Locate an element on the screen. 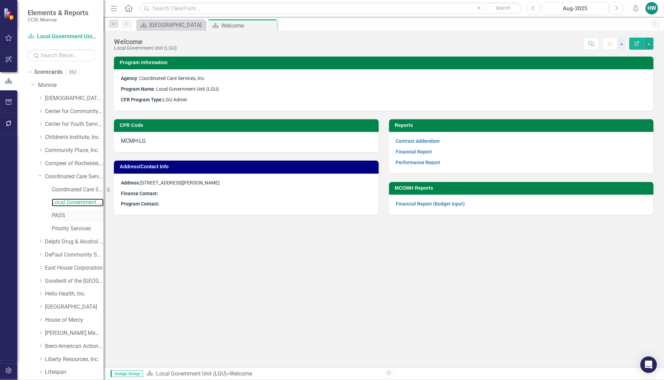  a: Delphi Drug & Alcohol Council is located at coordinates (74, 242).